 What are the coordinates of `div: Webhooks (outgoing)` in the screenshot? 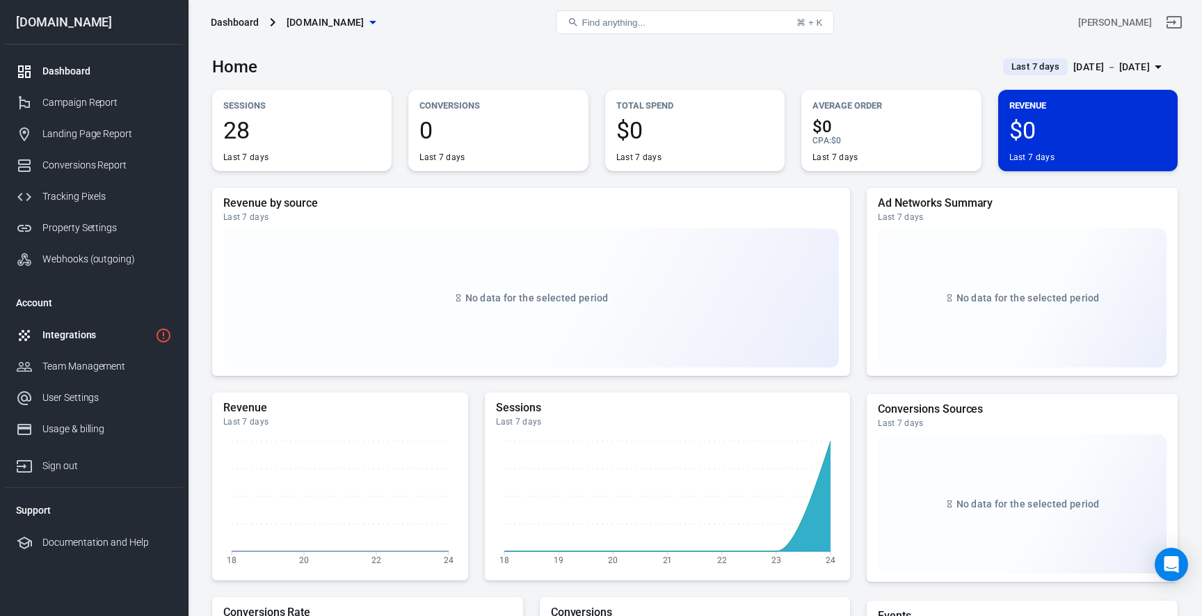 It's located at (107, 259).